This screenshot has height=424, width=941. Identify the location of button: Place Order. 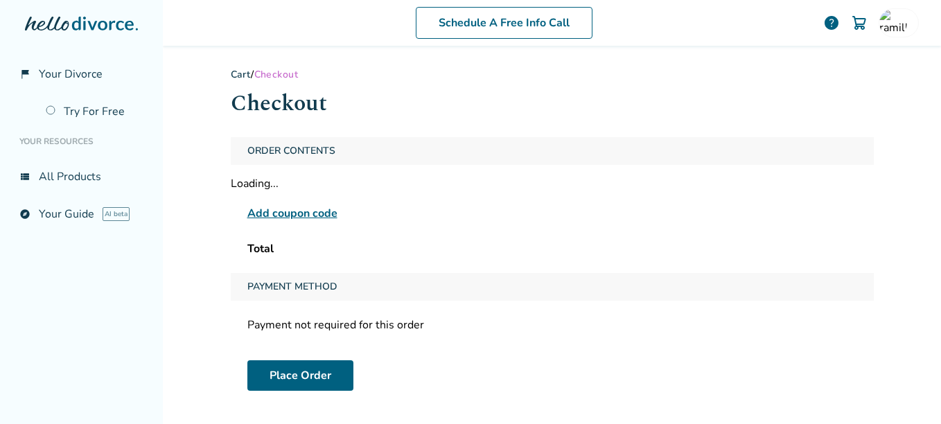
(300, 376).